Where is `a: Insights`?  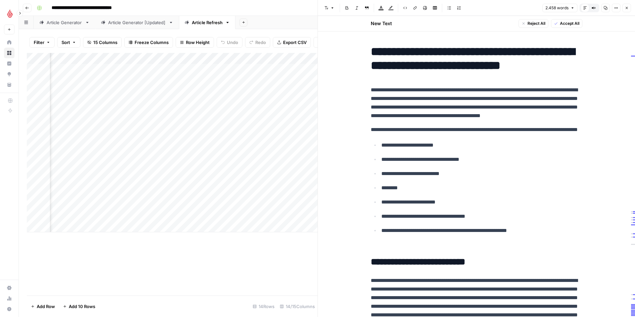
a: Insights is located at coordinates (9, 63).